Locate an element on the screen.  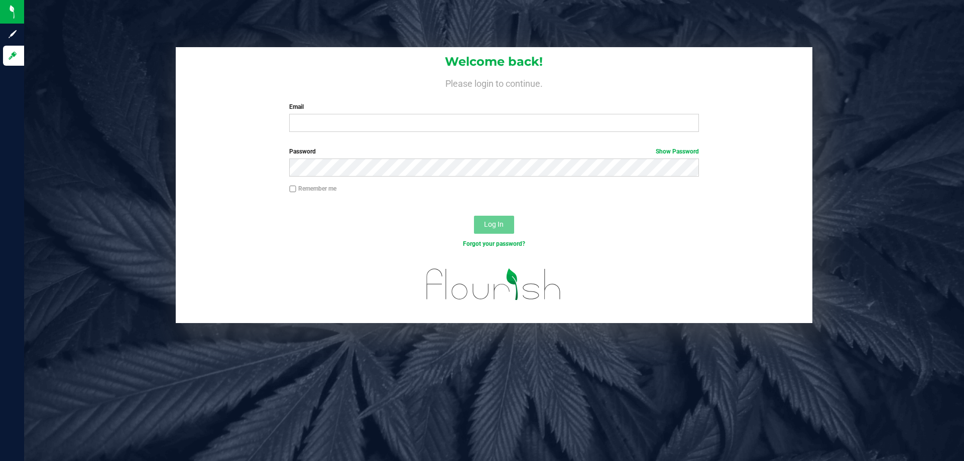
span: Log In is located at coordinates (493, 224).